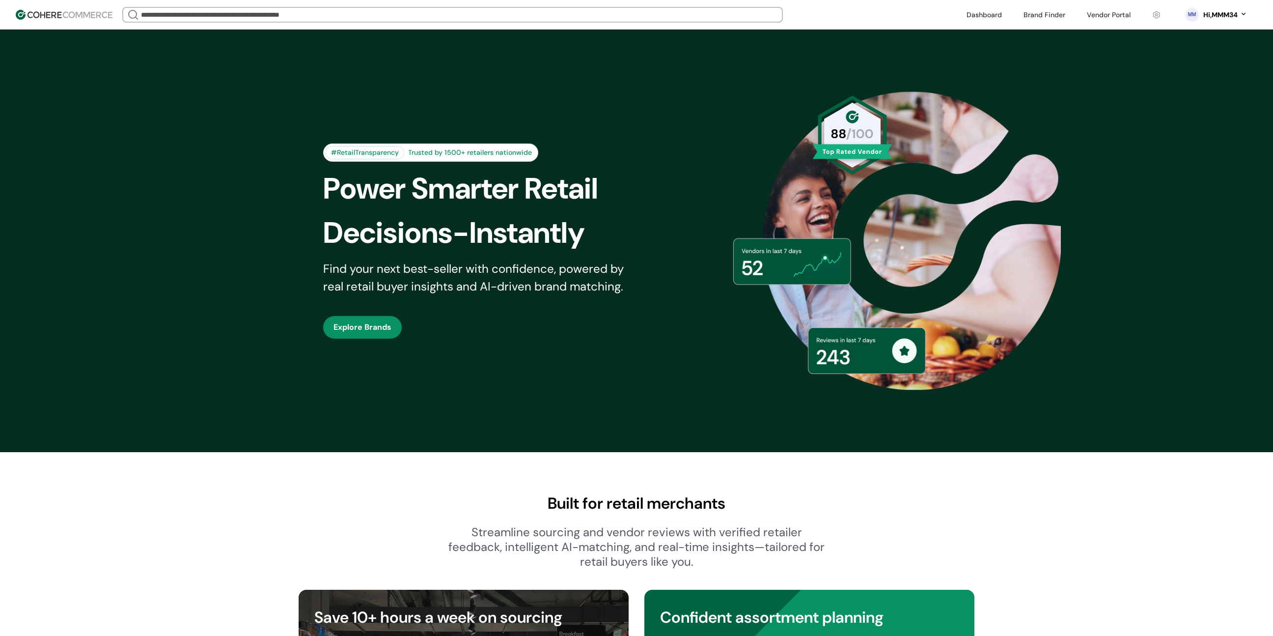 The width and height of the screenshot is (1273, 636). What do you see at coordinates (363, 327) in the screenshot?
I see `button: Explore Brands` at bounding box center [363, 327].